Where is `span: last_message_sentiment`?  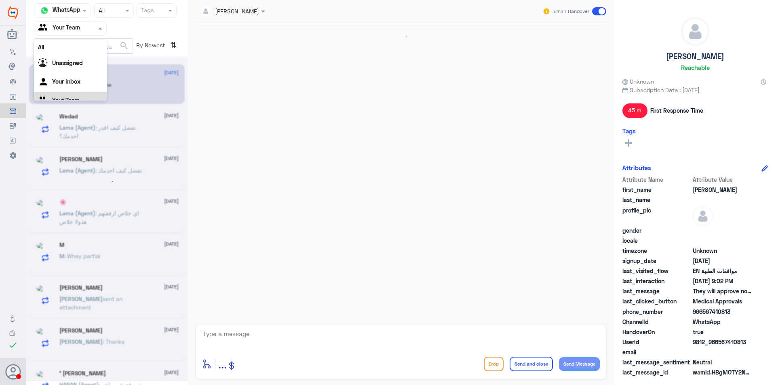 span: last_message_sentiment is located at coordinates (657, 362).